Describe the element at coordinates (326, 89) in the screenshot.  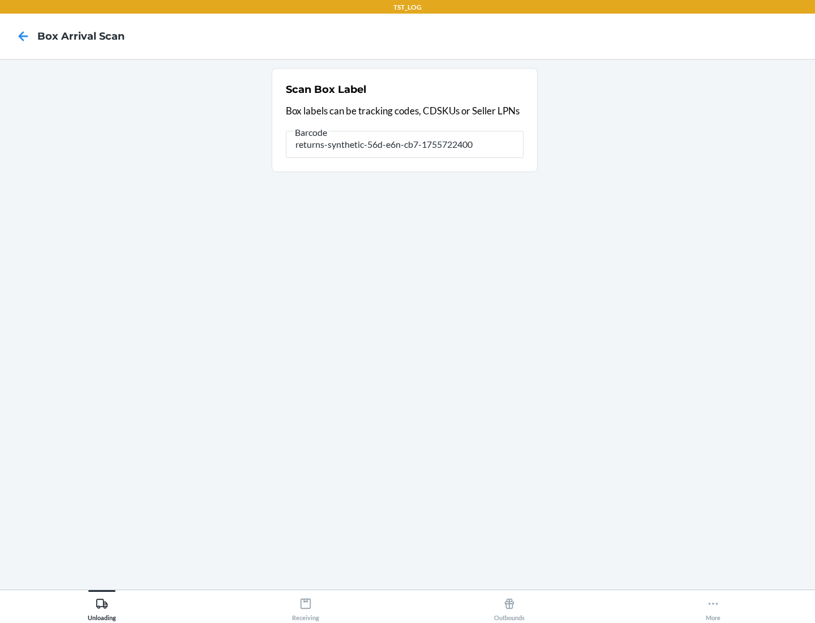
I see `h2: Scan Box Label` at that location.